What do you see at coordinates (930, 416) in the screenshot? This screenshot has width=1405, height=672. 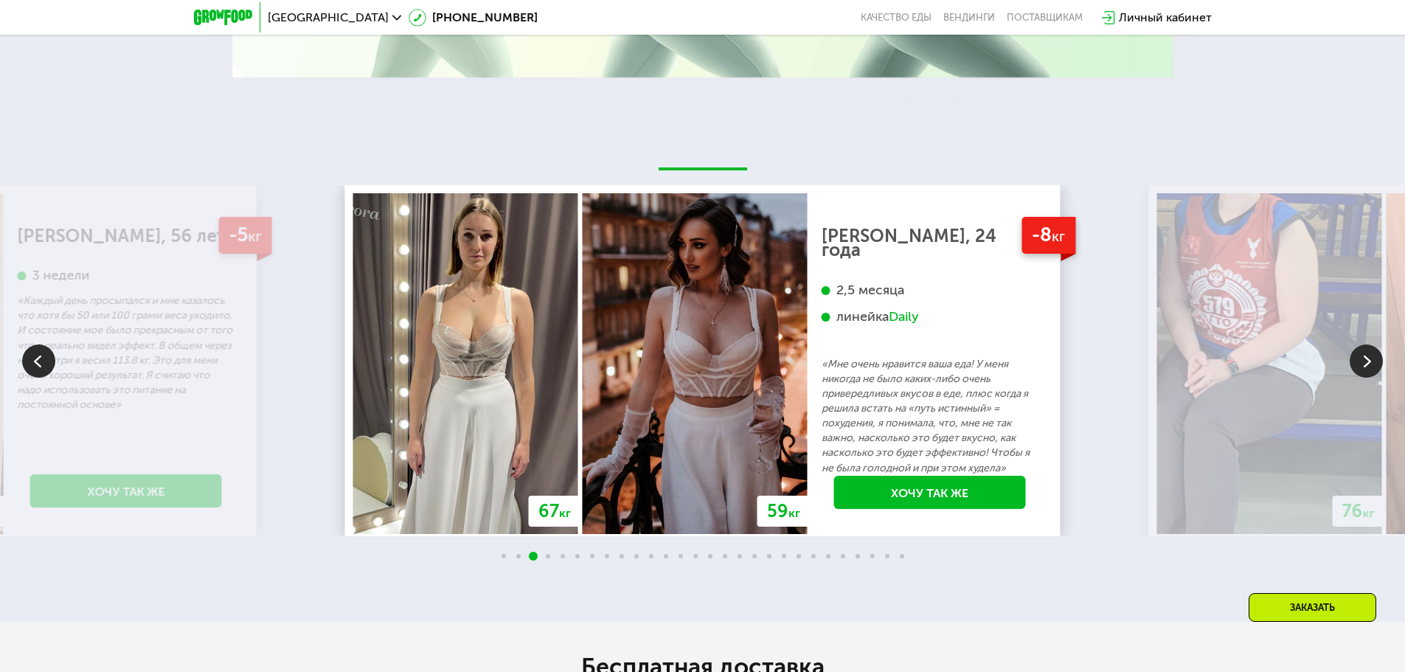 I see `p: «Мне очень нравится ваша еда! У меня никогда не было каких-либо очень привередливых вкусов в еде,...` at bounding box center [930, 416].